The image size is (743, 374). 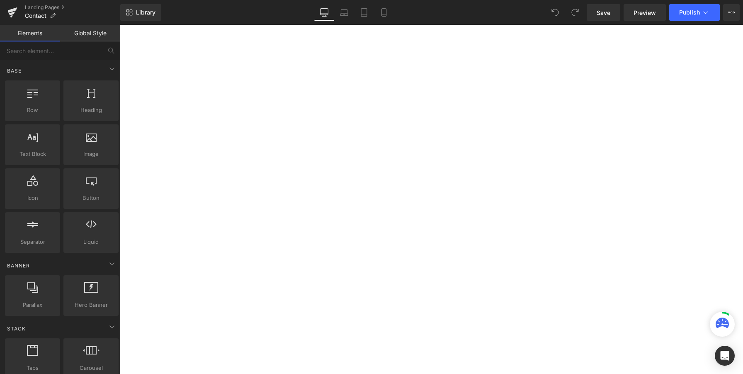 I want to click on a: Laptop, so click(x=344, y=12).